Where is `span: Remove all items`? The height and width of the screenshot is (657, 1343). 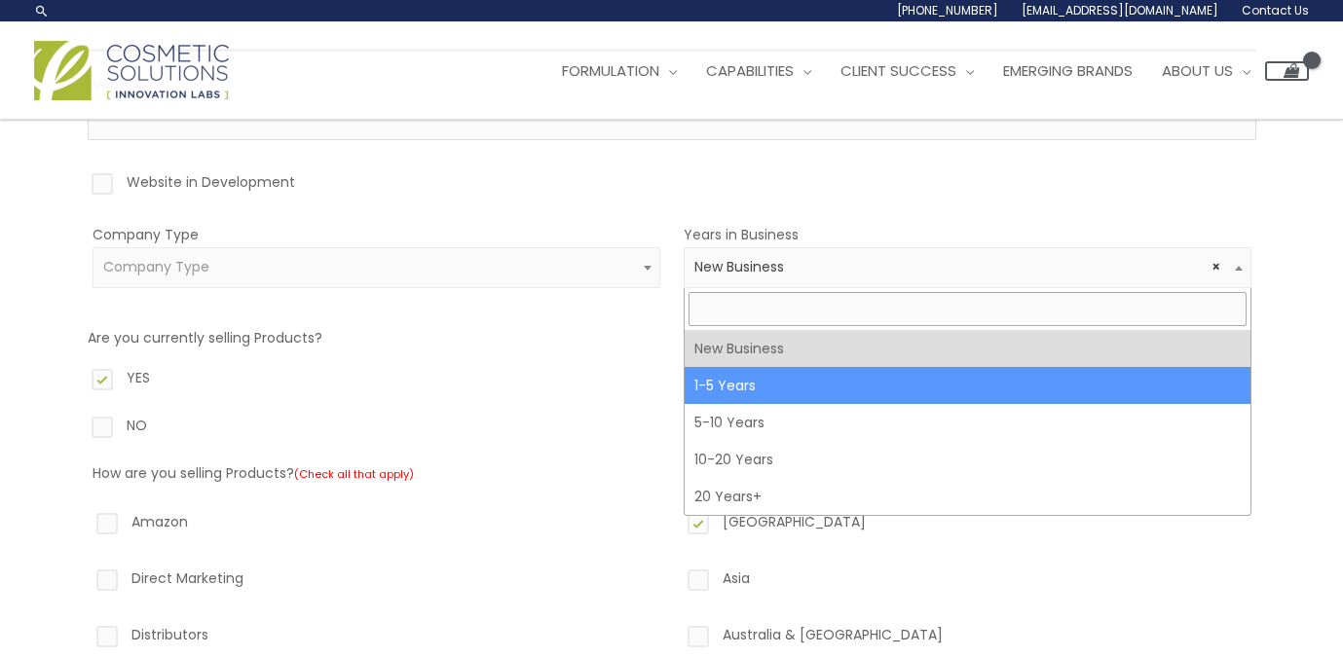
span: Remove all items is located at coordinates (1215, 267).